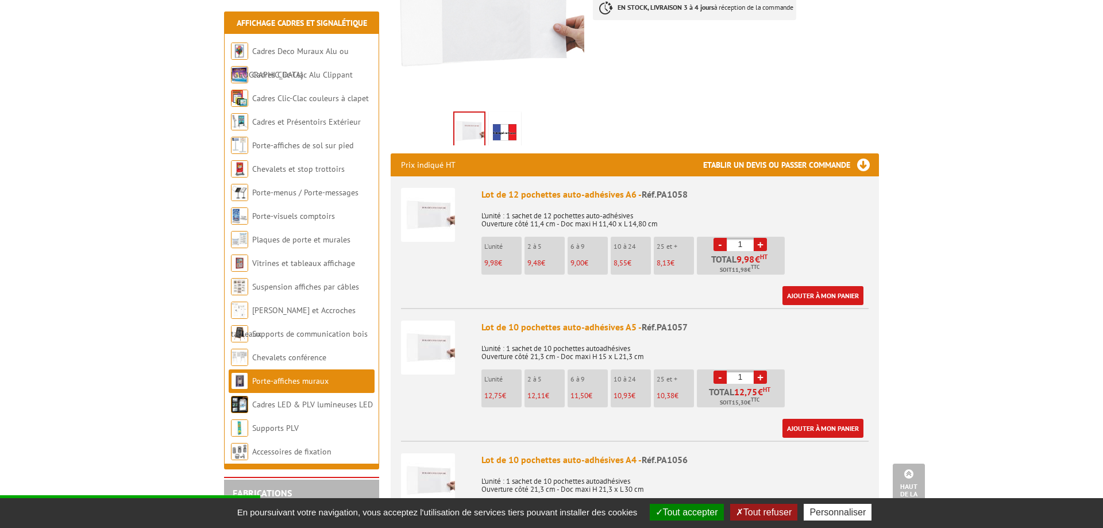 This screenshot has width=1103, height=528. Describe the element at coordinates (294, 216) in the screenshot. I see `a: Porte-visuels comptoirs` at that location.